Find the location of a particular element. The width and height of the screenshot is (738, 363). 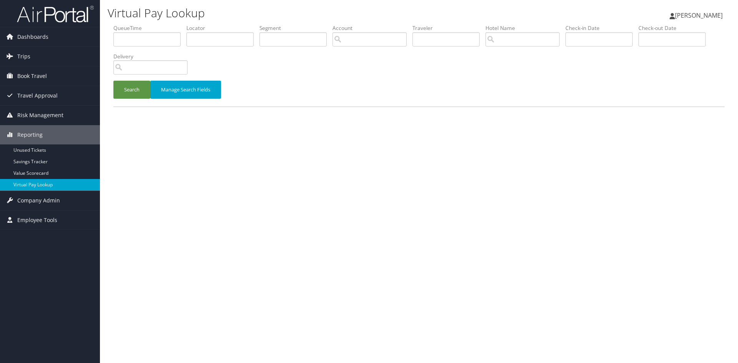

label: Delivery is located at coordinates (153, 57).